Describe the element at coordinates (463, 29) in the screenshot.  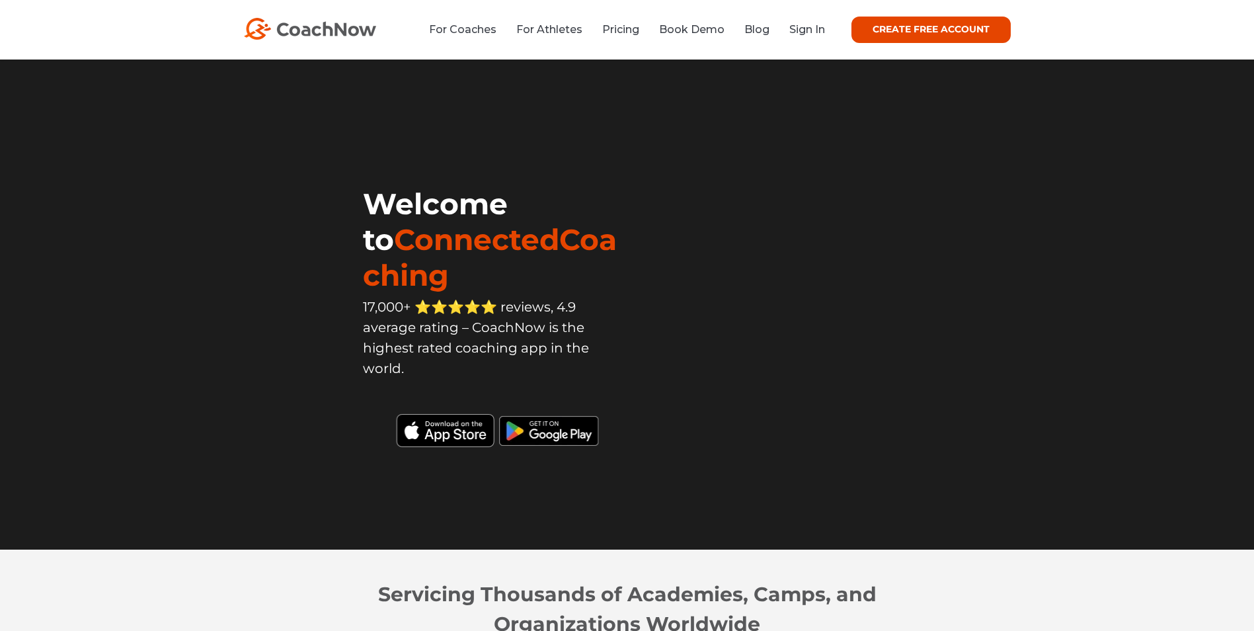
I see `a: For Coaches` at that location.